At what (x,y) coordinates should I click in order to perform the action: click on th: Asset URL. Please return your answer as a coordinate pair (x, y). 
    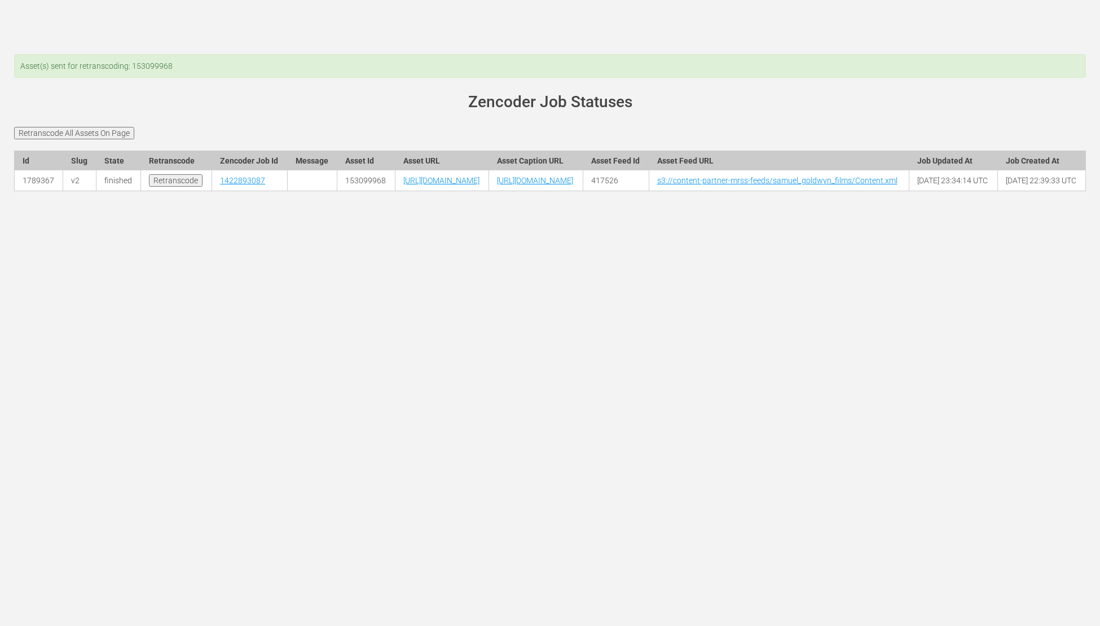
    Looking at the image, I should click on (441, 160).